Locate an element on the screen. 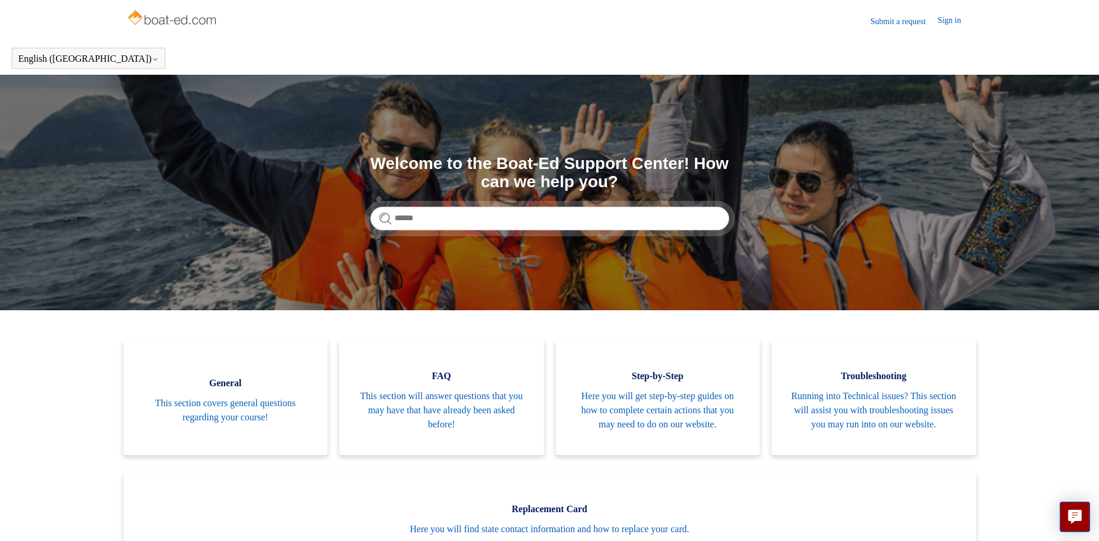 The width and height of the screenshot is (1099, 541). span: Troubleshooting is located at coordinates (874, 376).